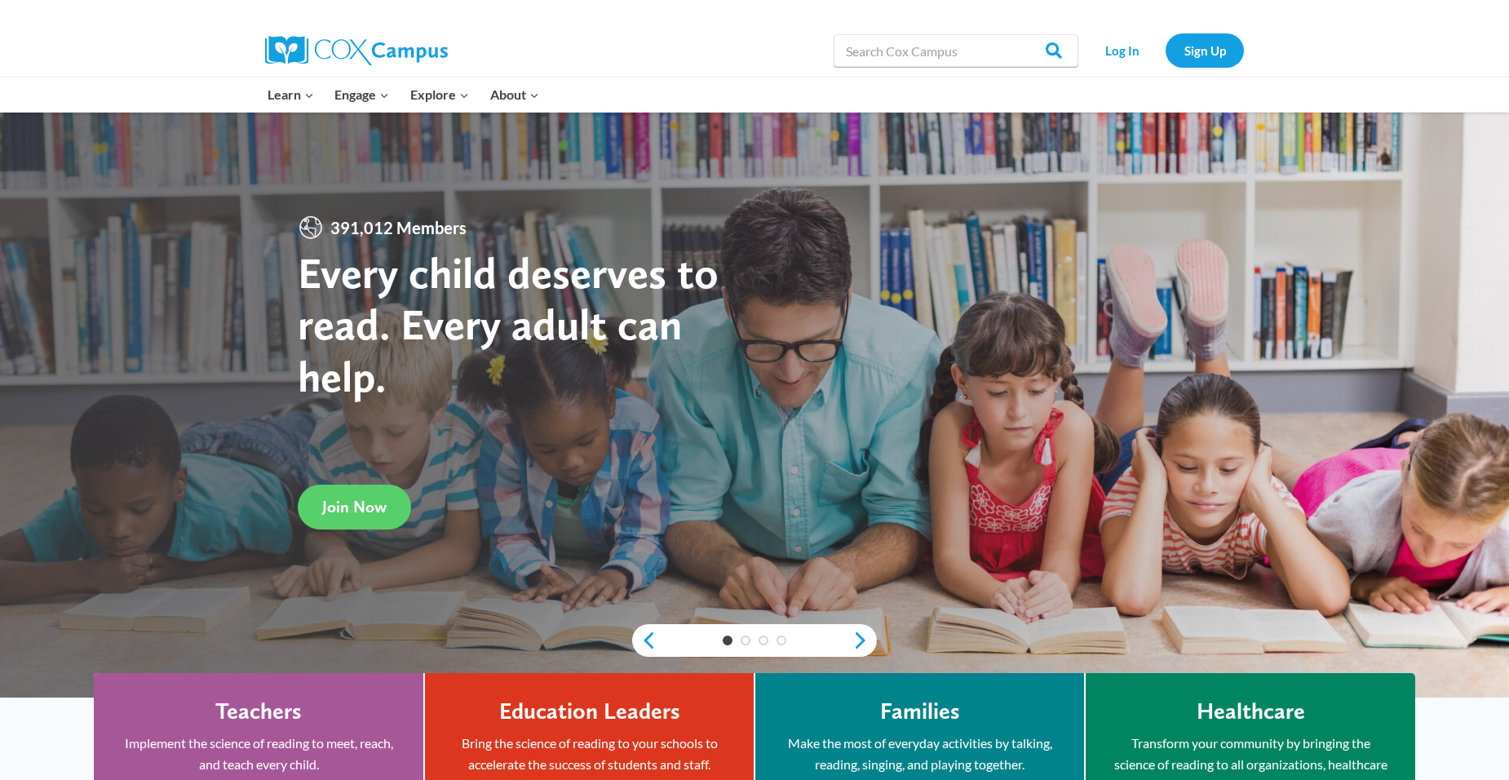 The height and width of the screenshot is (780, 1509). Describe the element at coordinates (398, 228) in the screenshot. I see `span: 391,012 Members` at that location.